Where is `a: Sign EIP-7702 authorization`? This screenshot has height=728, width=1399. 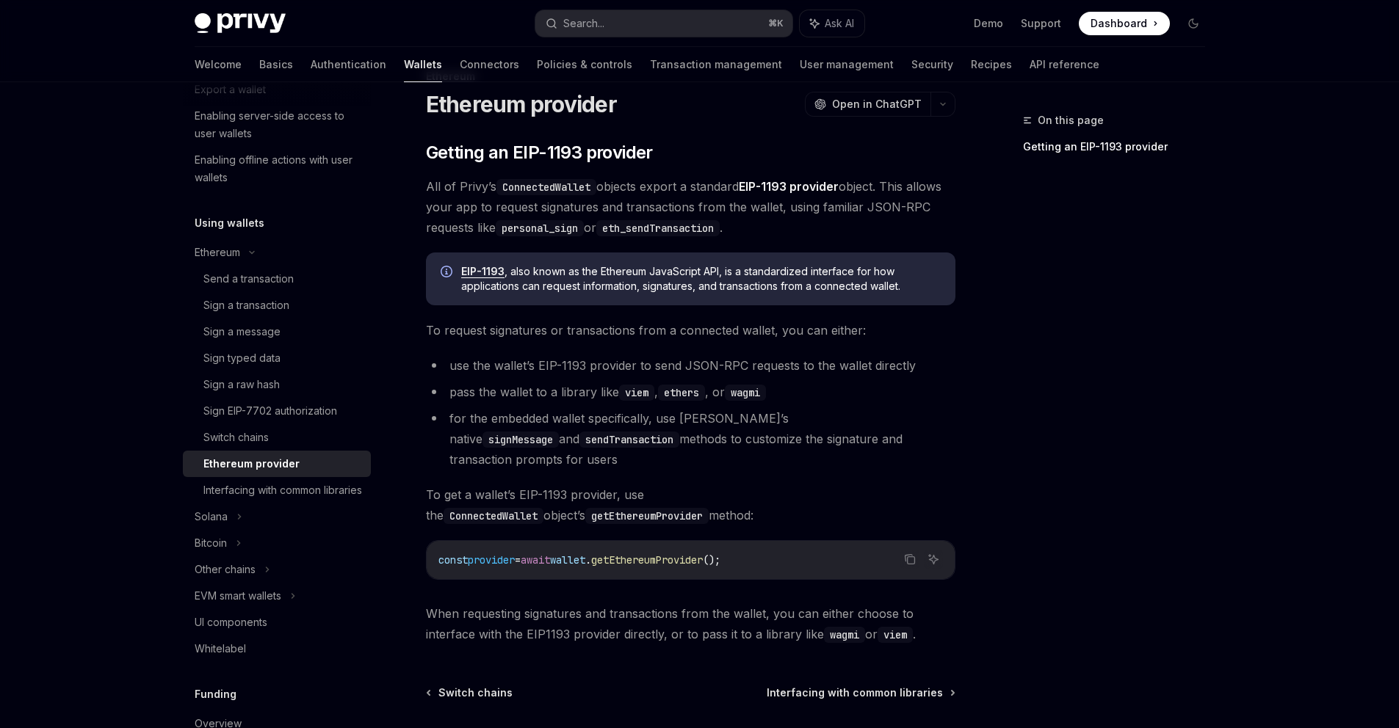 a: Sign EIP-7702 authorization is located at coordinates (277, 411).